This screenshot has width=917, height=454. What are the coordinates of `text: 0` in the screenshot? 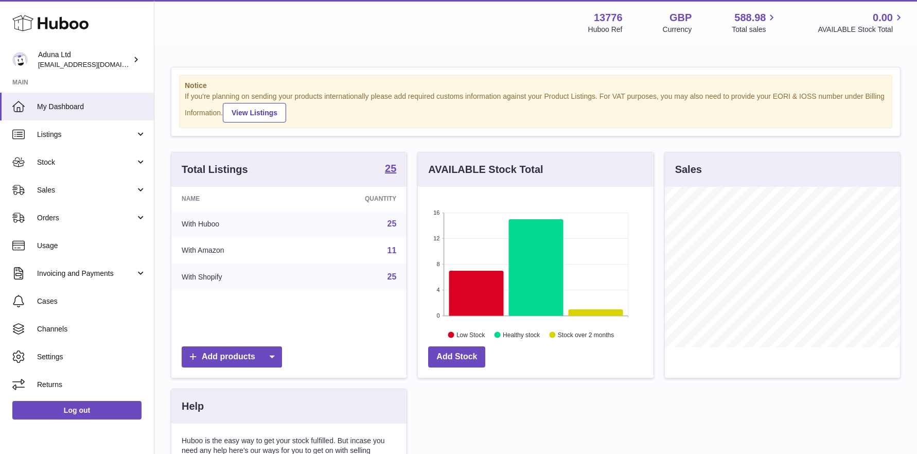 It's located at (438, 315).